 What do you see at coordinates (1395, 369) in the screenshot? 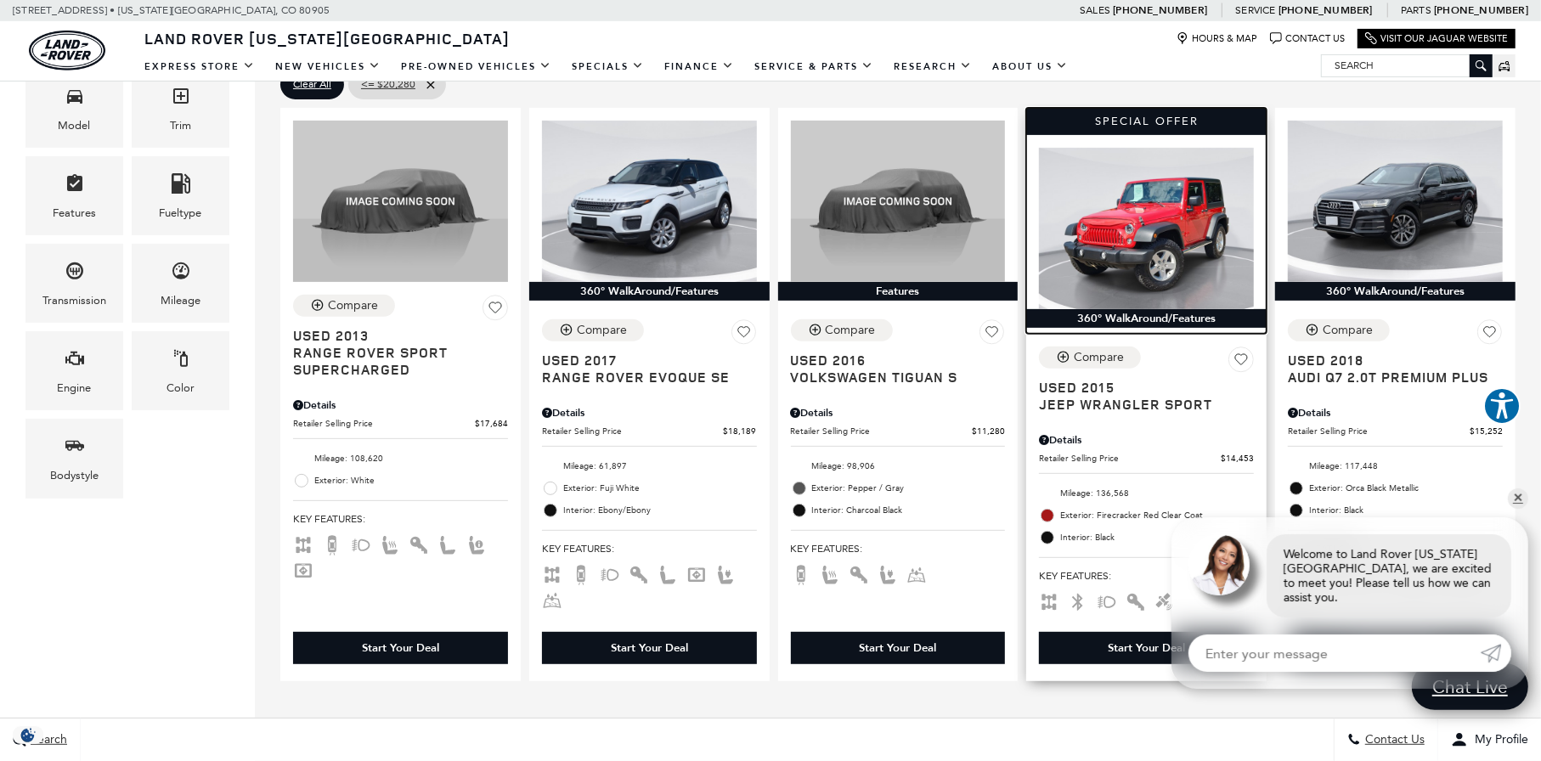
I see `a: Used 2018Audi Q7 2.0T Premium Plus` at bounding box center [1395, 369].